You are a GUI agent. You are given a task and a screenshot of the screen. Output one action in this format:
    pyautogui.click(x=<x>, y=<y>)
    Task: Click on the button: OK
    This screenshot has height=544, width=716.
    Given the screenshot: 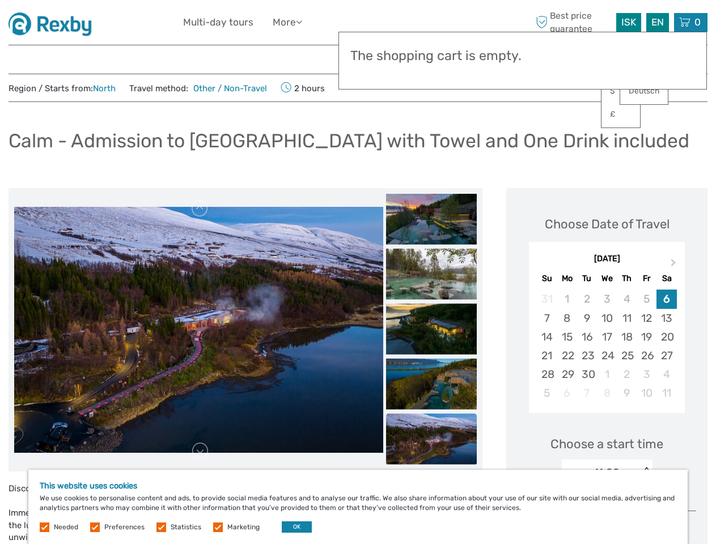 What is the action you would take?
    pyautogui.click(x=296, y=527)
    